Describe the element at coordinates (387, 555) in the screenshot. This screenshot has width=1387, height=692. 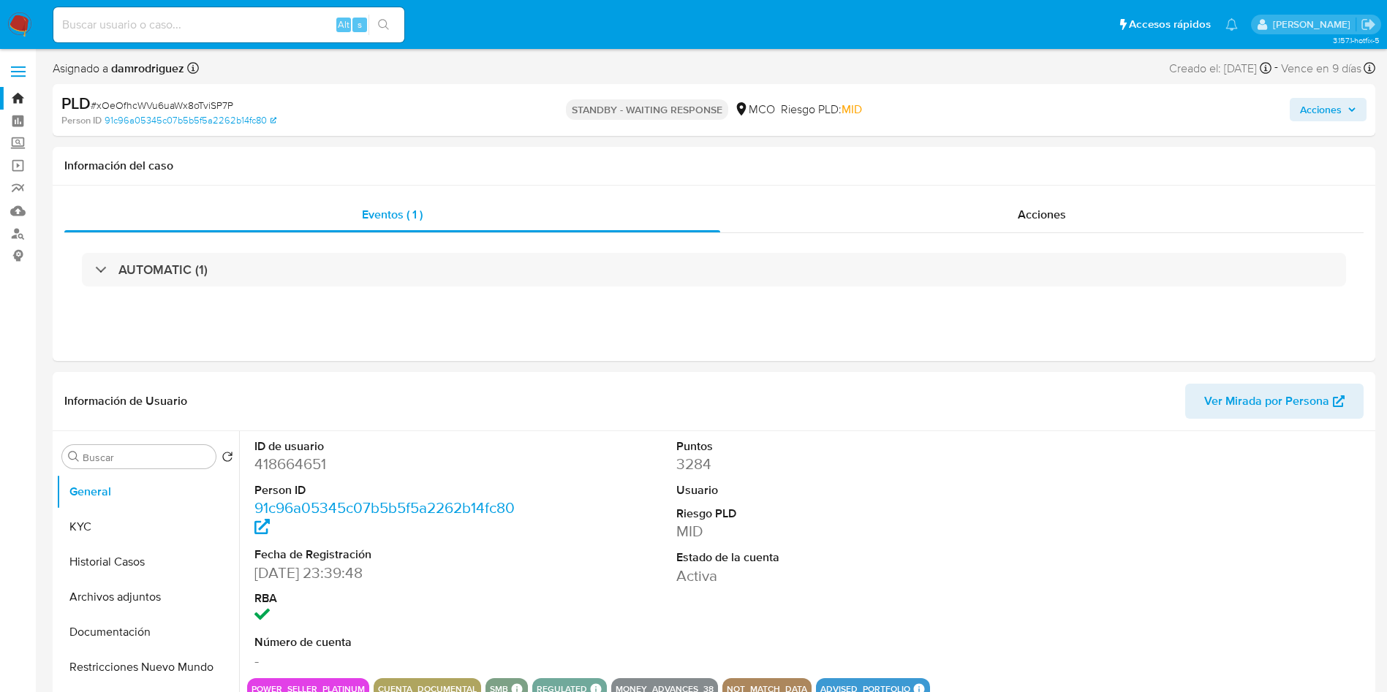
I see `dt: Fecha de Registración` at that location.